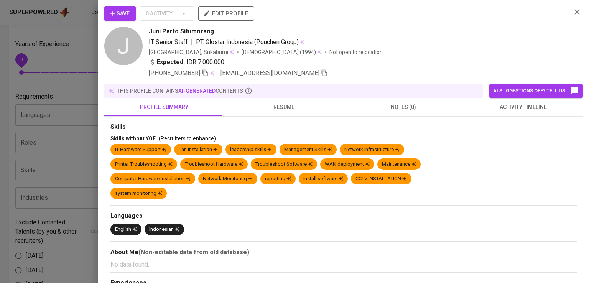 This screenshot has width=589, height=283. What do you see at coordinates (381, 179) in the screenshot?
I see `div: CCTV INSTALLATION` at bounding box center [381, 179].